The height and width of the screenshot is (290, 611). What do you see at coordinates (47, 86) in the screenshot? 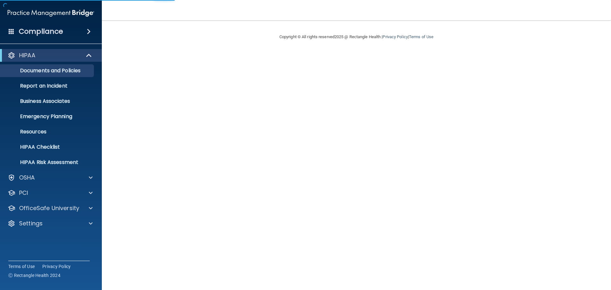
I see `p: Report an Incident` at bounding box center [47, 86].